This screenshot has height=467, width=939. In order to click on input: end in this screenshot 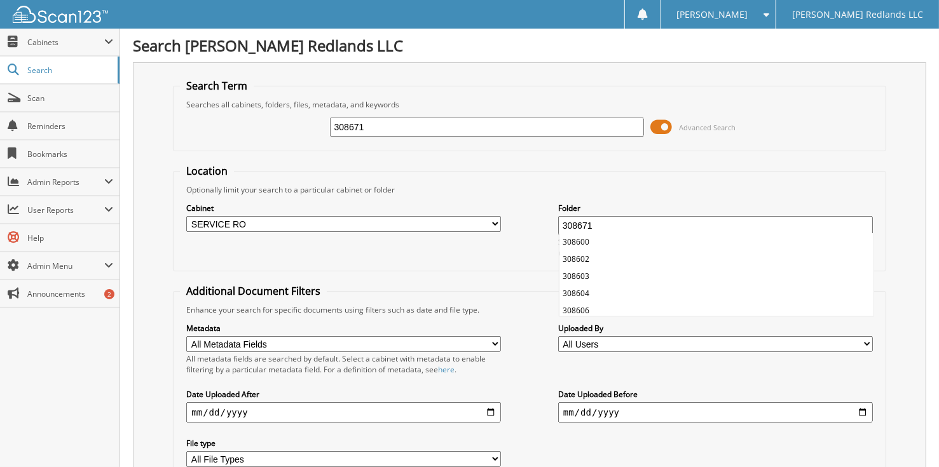, I will do `click(715, 413)`.